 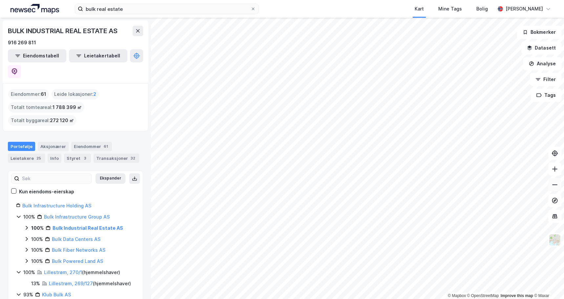 I want to click on button: Datasett, so click(x=541, y=48).